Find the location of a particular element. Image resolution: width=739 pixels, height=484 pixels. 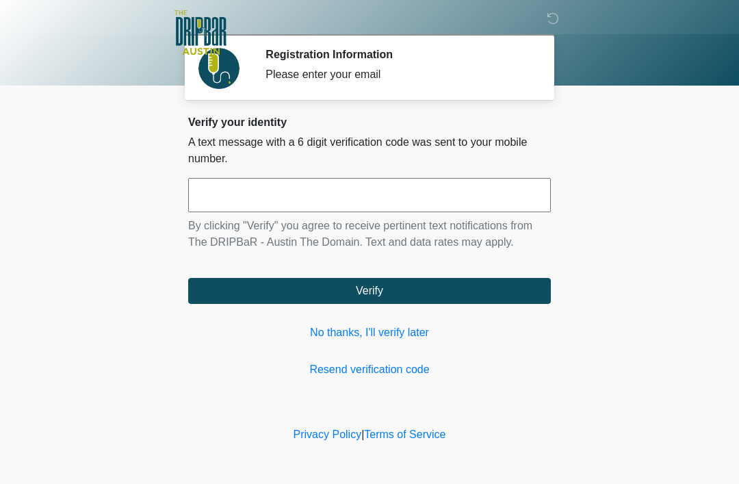

a: Terms of Service is located at coordinates (405, 434).